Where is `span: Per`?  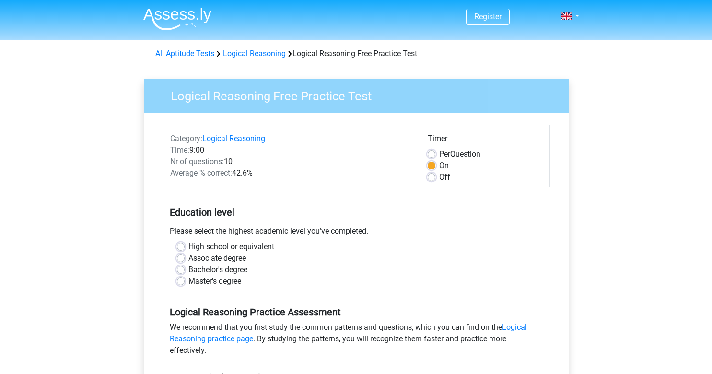
span: Per is located at coordinates (445, 154).